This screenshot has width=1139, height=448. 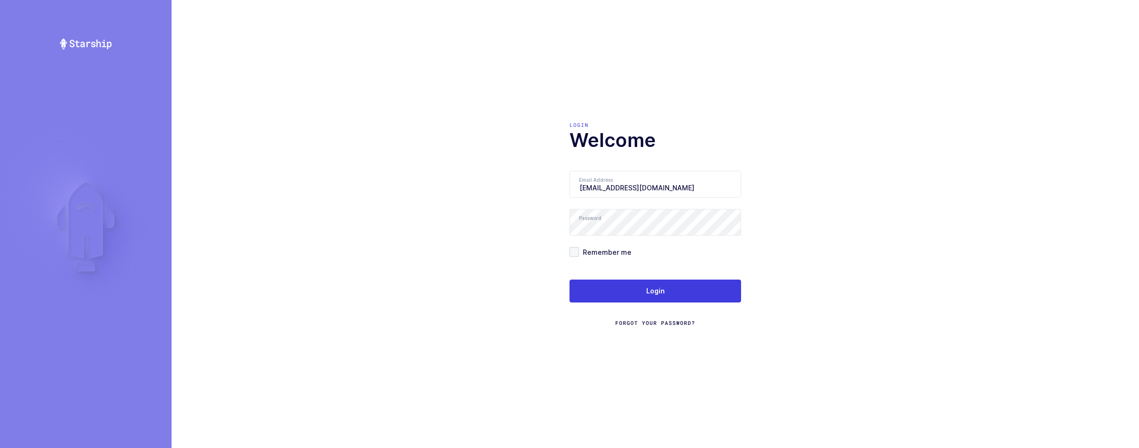 What do you see at coordinates (655, 291) in the screenshot?
I see `span: Login` at bounding box center [655, 291].